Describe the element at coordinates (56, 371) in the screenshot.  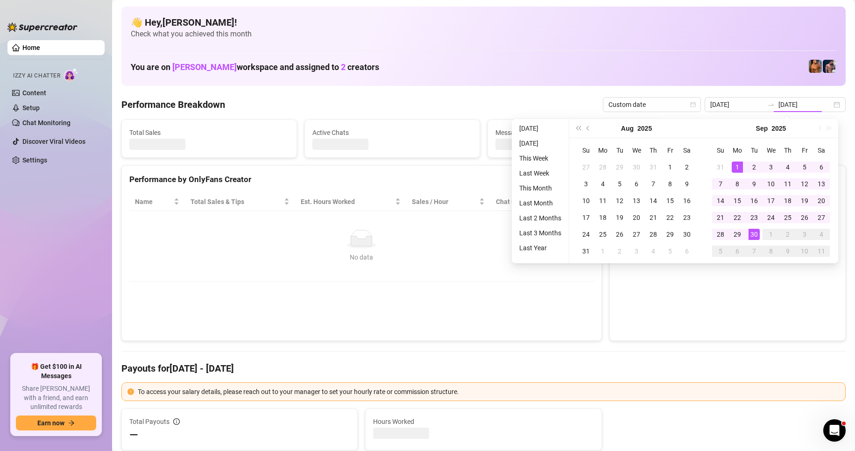
I see `span: 🎁 Get $100 in AI Messages` at that location.